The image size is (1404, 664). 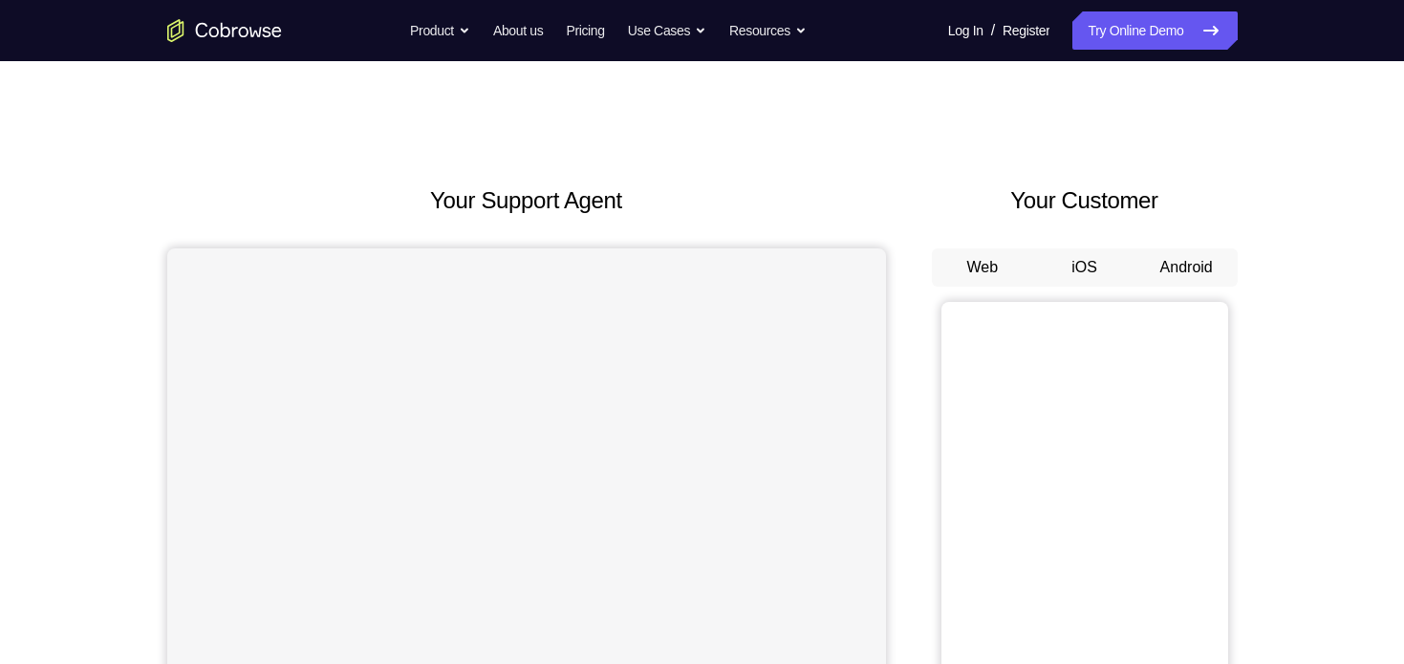 I want to click on button: Product, so click(x=440, y=31).